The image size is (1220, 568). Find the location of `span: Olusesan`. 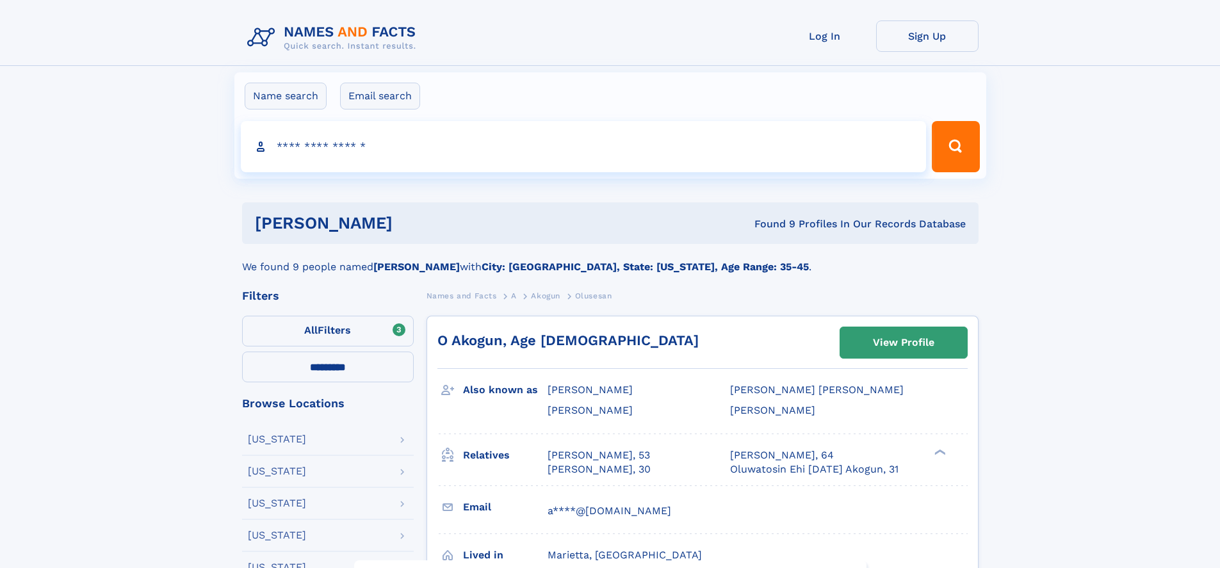

span: Olusesan is located at coordinates (594, 296).